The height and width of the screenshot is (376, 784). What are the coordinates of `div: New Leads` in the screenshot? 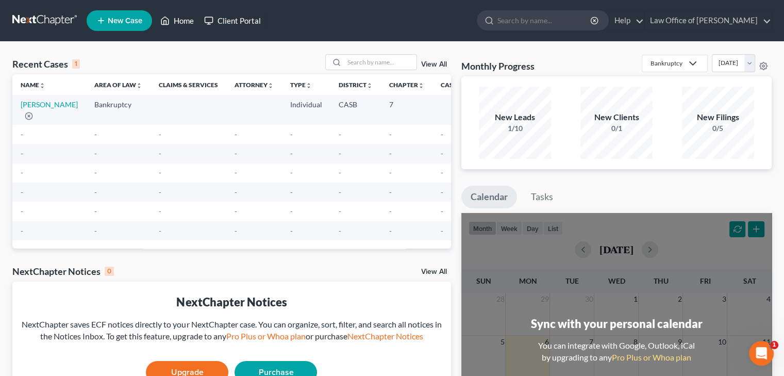 It's located at (515, 117).